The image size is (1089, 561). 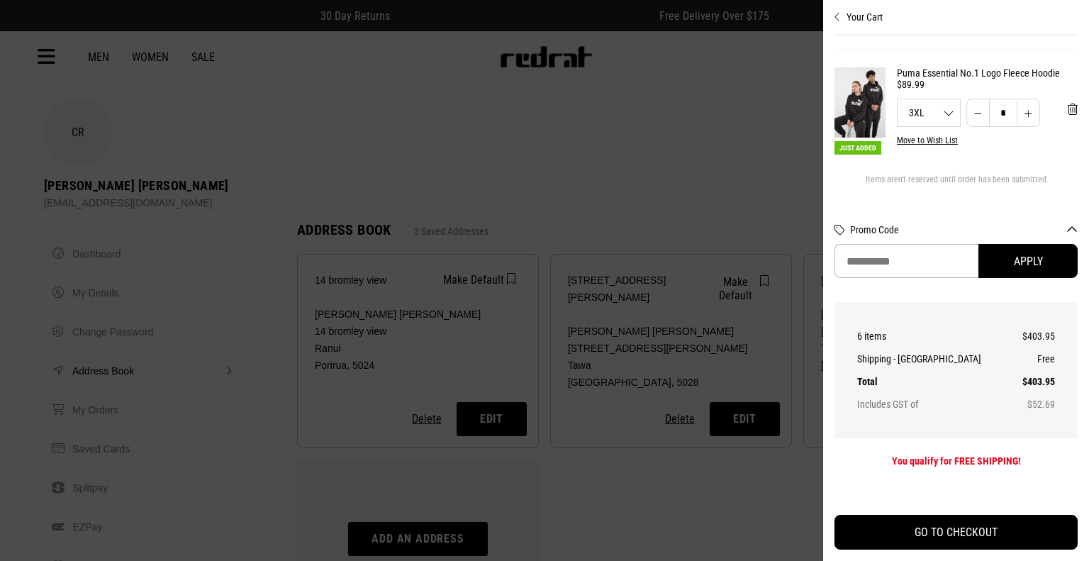 I want to click on span: Just Added, so click(x=858, y=147).